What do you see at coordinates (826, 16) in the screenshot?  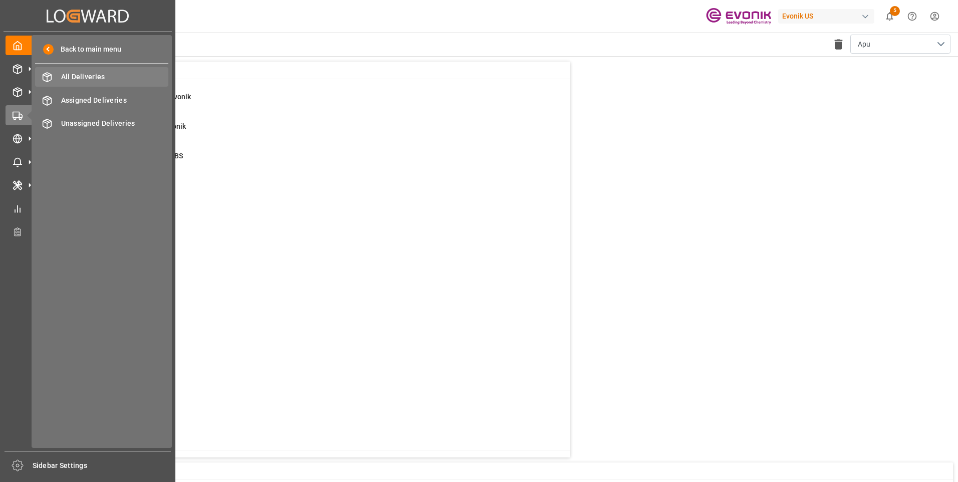 I see `div: Evonik US` at bounding box center [826, 16].